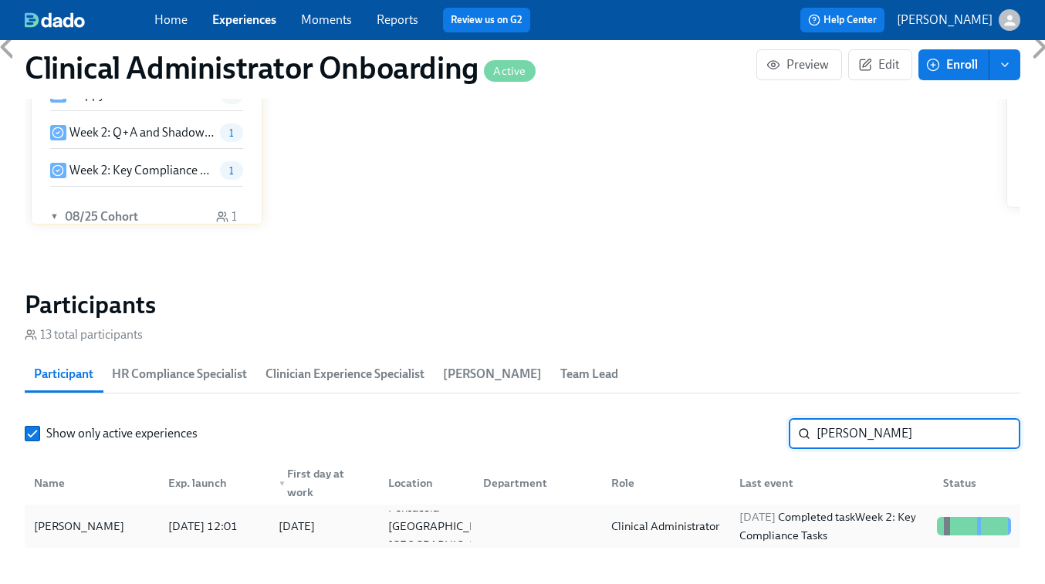 The width and height of the screenshot is (1045, 584). Describe the element at coordinates (226, 217) in the screenshot. I see `div: 1` at that location.